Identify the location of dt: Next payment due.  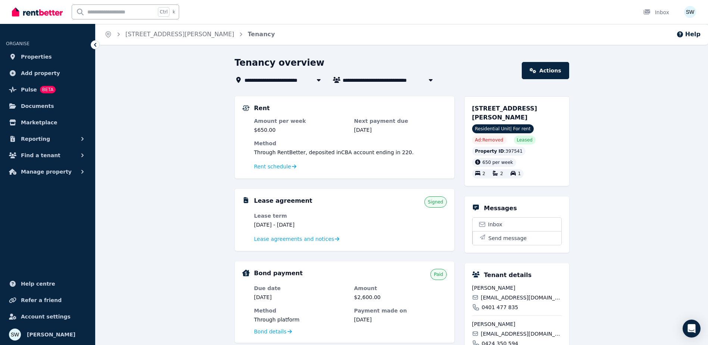
(401, 121).